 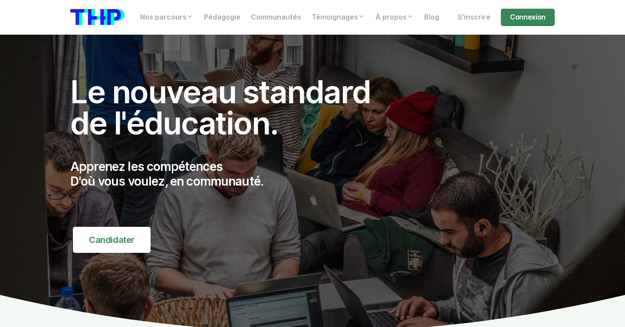 I want to click on a: Témoignages, so click(x=338, y=17).